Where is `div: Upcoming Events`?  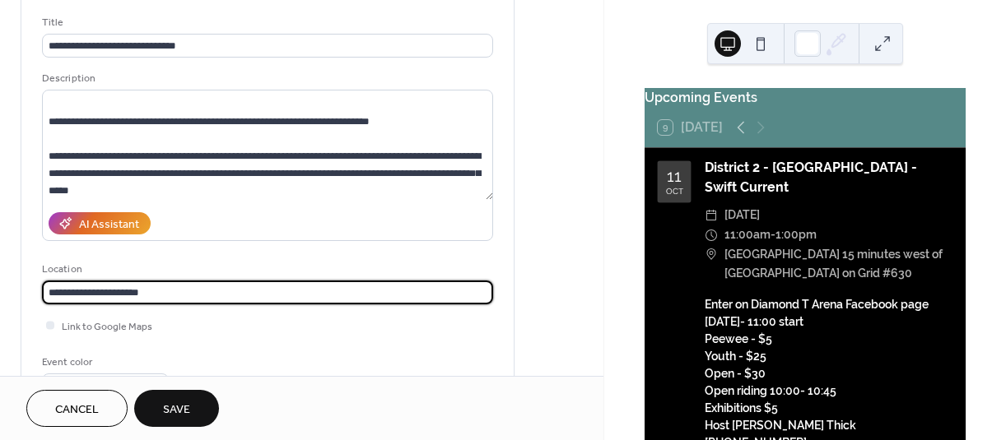 div: Upcoming Events is located at coordinates (805, 98).